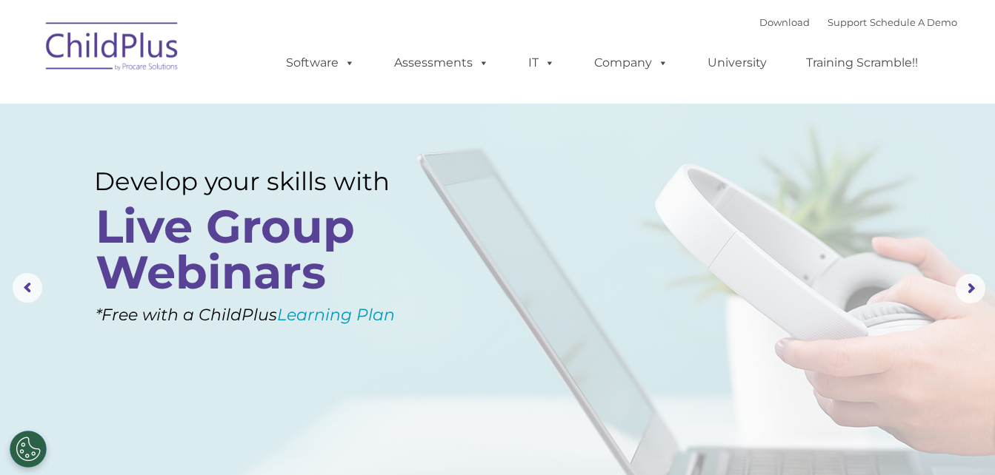 The height and width of the screenshot is (475, 995). What do you see at coordinates (28, 450) in the screenshot?
I see `button: Cookies Settings` at bounding box center [28, 450].